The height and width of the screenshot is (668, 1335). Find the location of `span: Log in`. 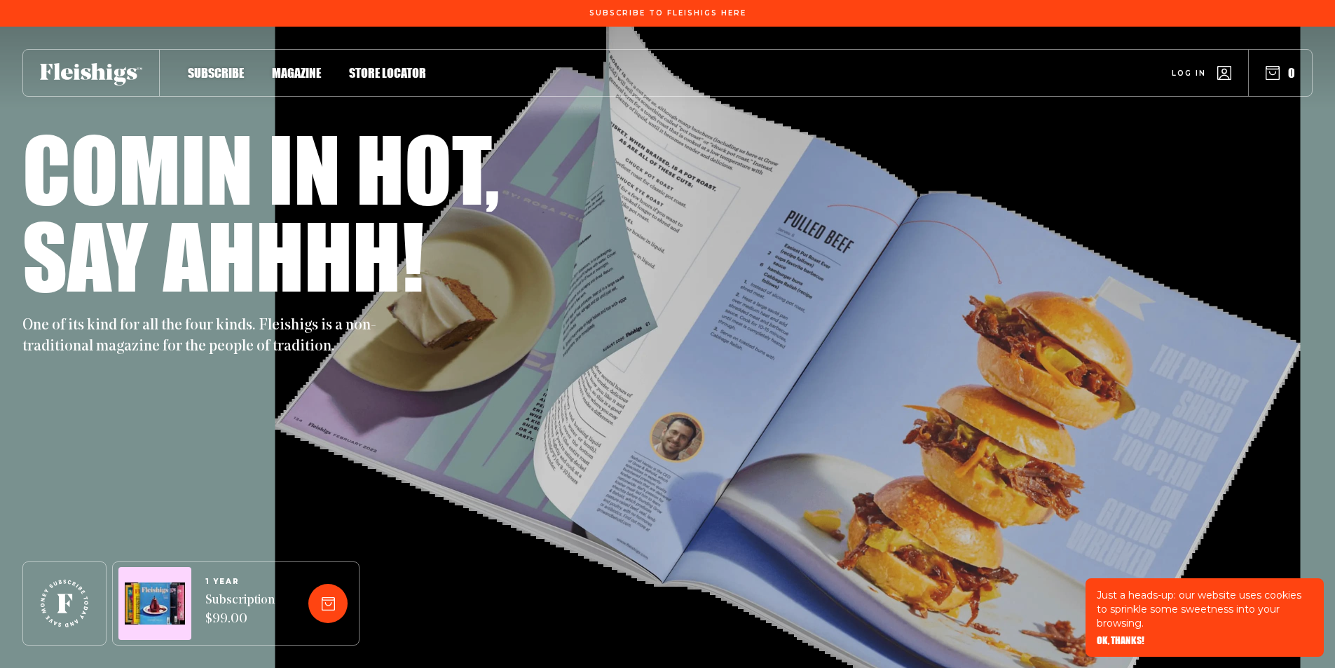

span: Log in is located at coordinates (1188, 73).